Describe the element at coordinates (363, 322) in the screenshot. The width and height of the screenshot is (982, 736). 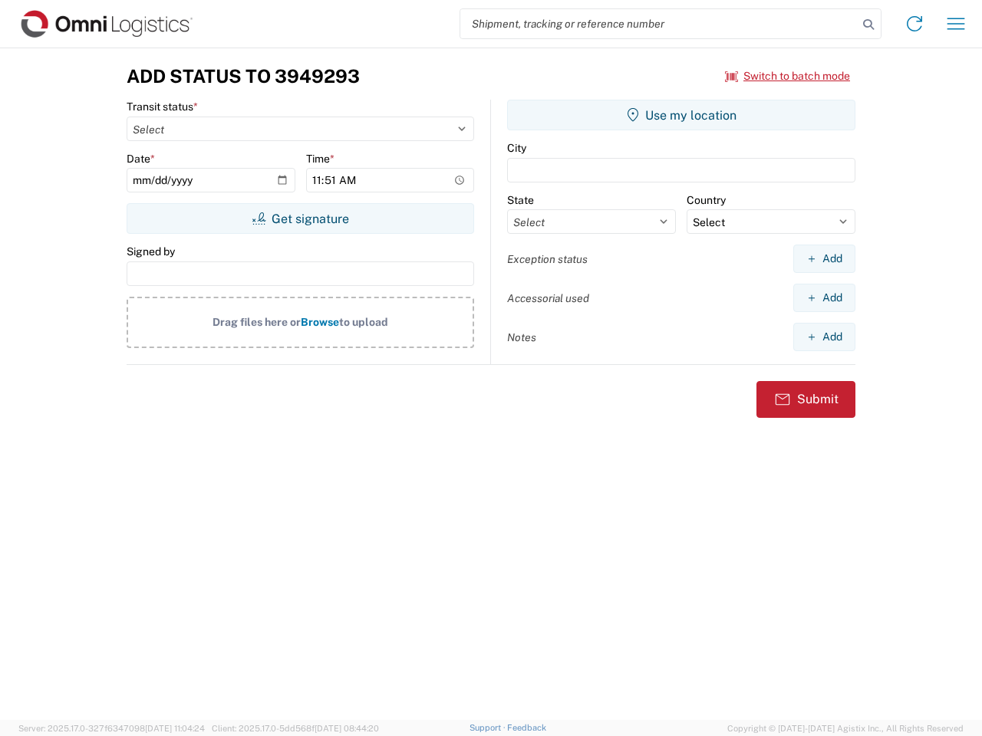
I see `span: to upload` at that location.